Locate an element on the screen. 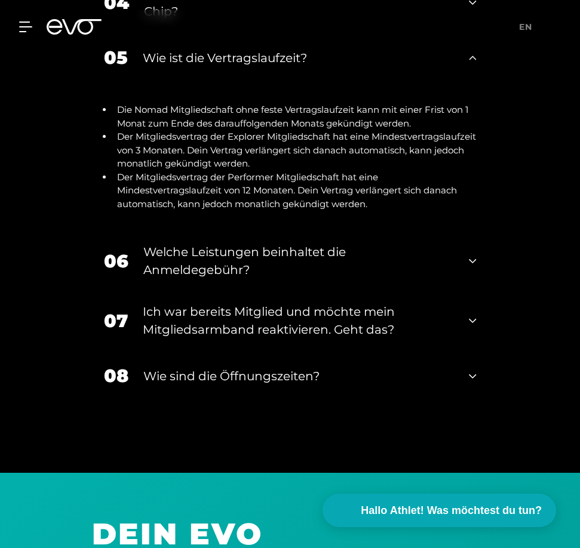  span: en is located at coordinates (525, 27).